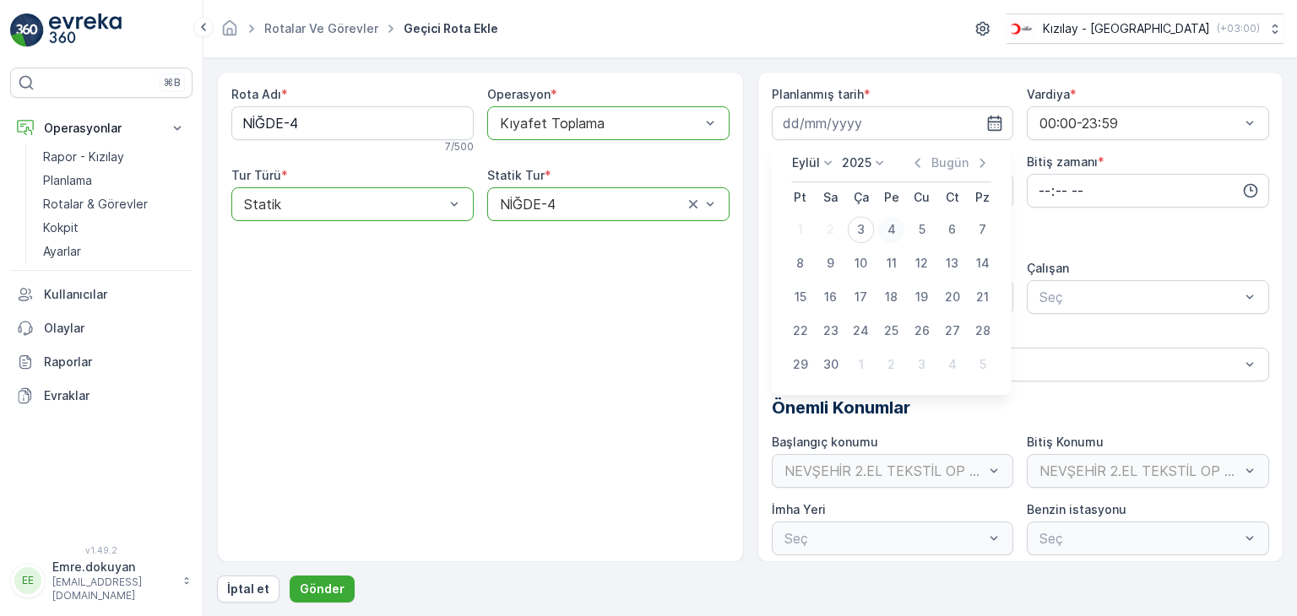  Describe the element at coordinates (953, 230) in the screenshot. I see `div: 6` at that location.